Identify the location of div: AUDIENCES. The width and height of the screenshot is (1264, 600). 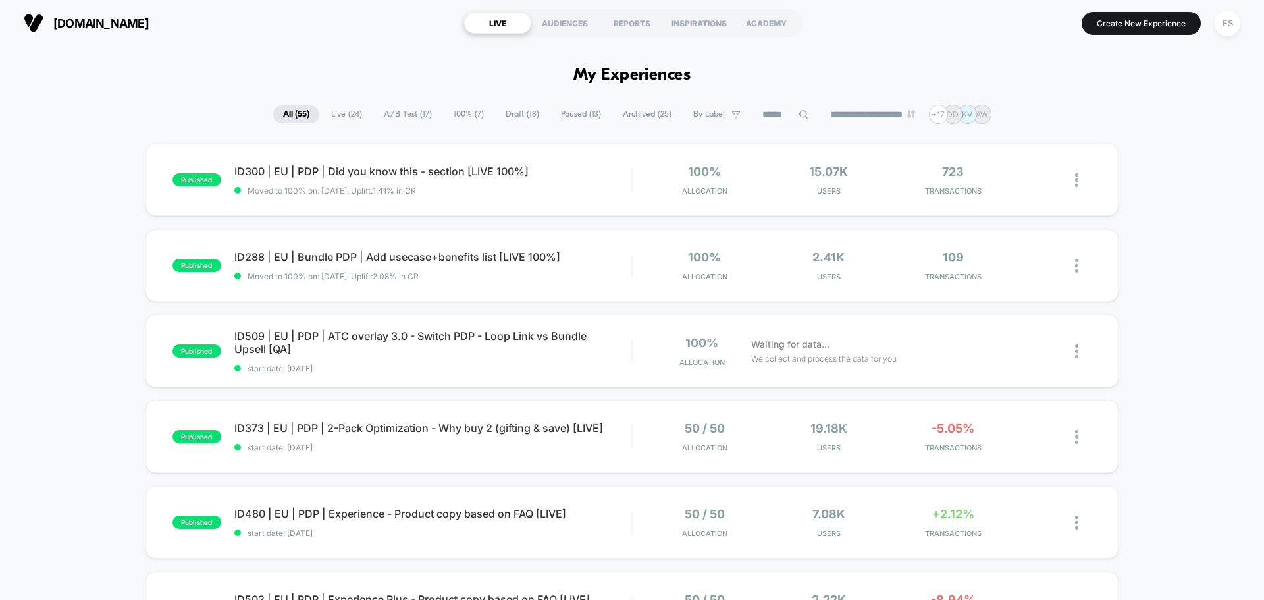
(565, 23).